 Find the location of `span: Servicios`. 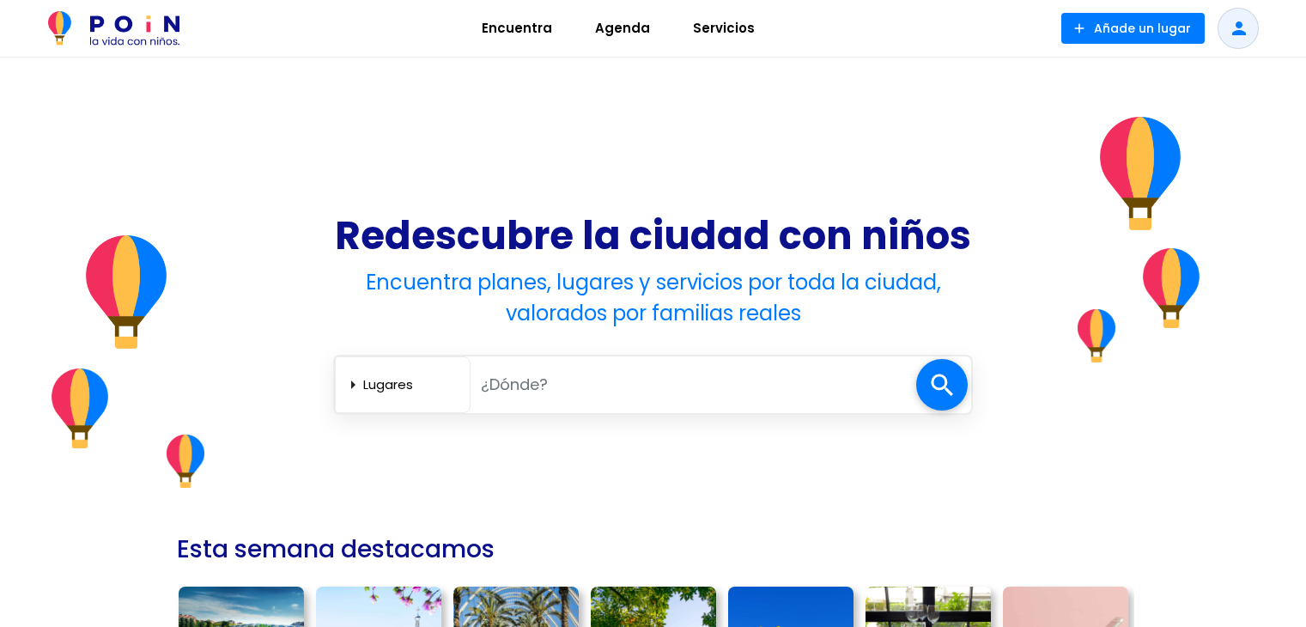

span: Servicios is located at coordinates (724, 28).